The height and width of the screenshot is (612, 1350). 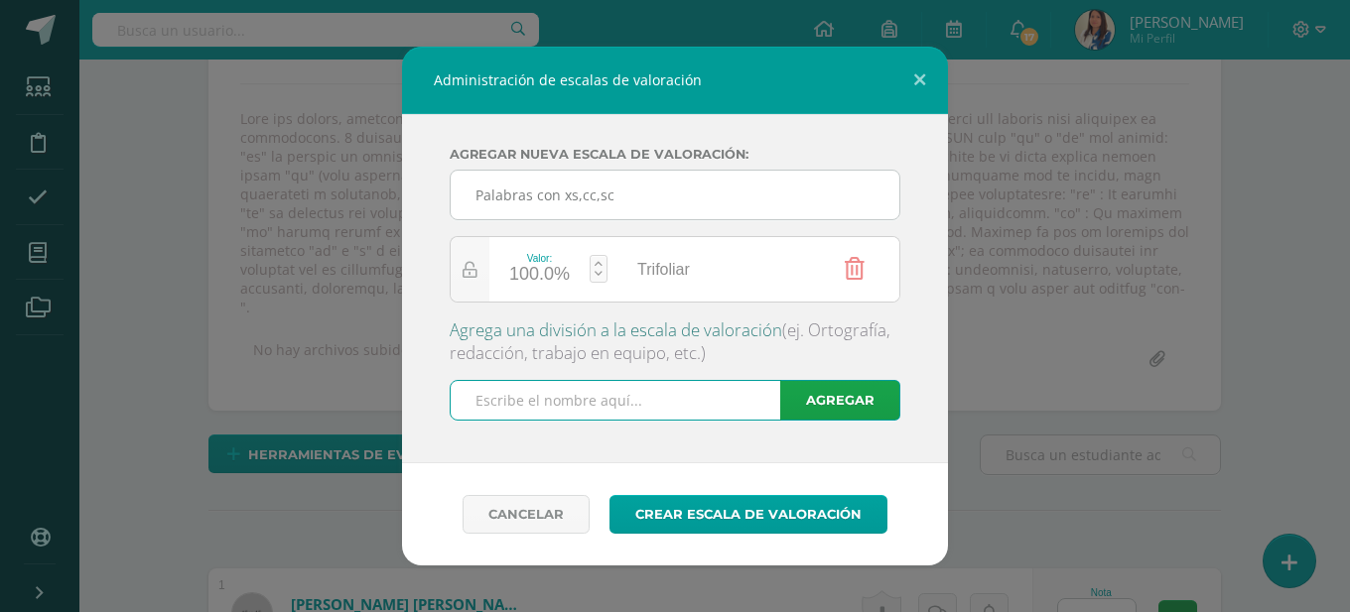 What do you see at coordinates (675, 154) in the screenshot?
I see `label: Agregar nueva escala de valoración:` at bounding box center [675, 154].